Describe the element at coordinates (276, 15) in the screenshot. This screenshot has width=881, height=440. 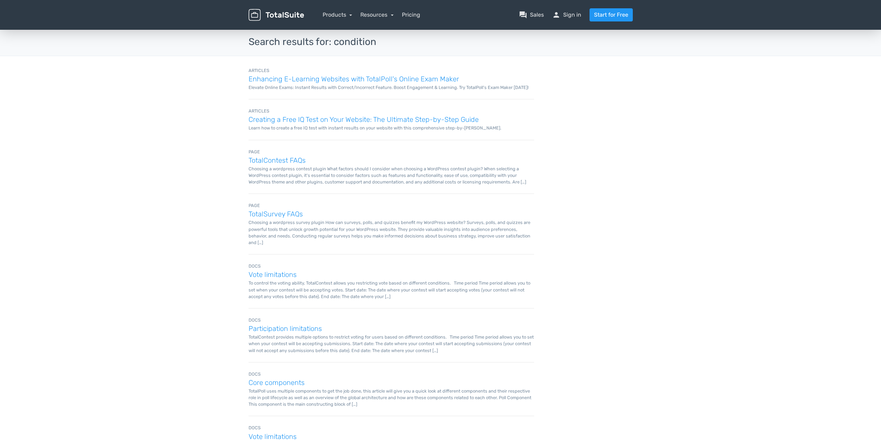
I see `img: TotalSuite for WordPress` at that location.